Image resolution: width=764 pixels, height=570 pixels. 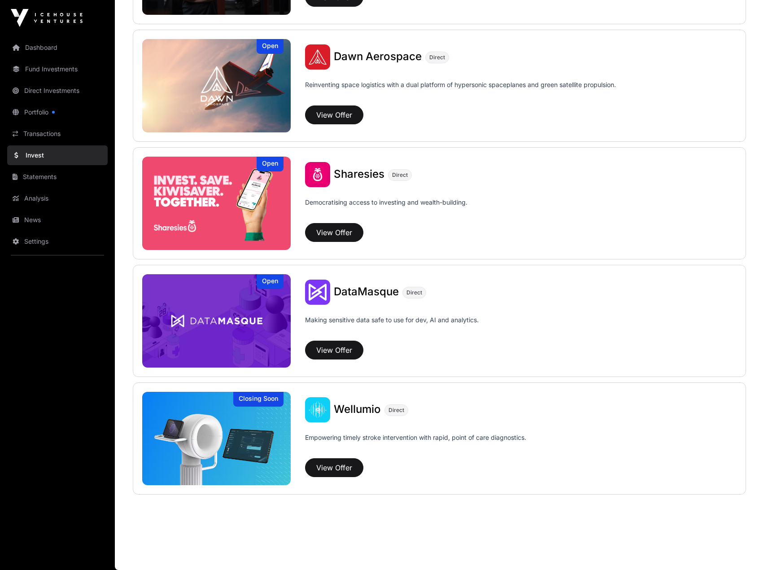 I want to click on a: Portfolio, so click(x=57, y=112).